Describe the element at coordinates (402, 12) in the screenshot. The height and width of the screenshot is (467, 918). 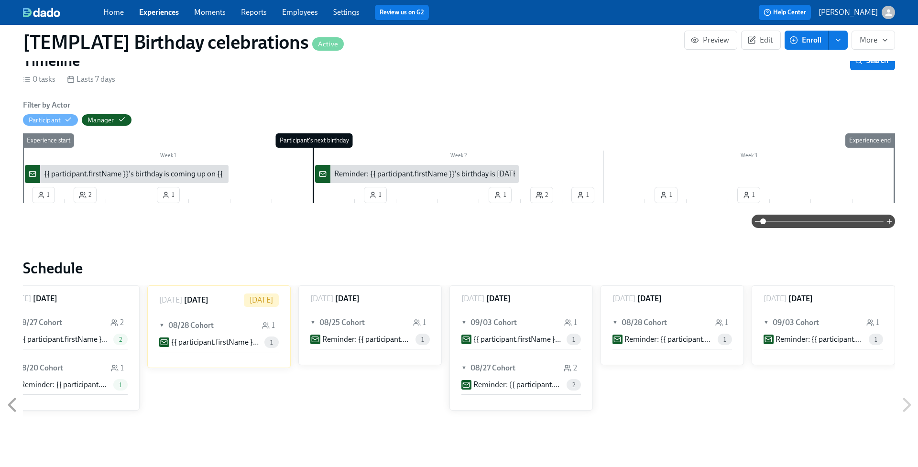
I see `a: Review us on G2` at that location.